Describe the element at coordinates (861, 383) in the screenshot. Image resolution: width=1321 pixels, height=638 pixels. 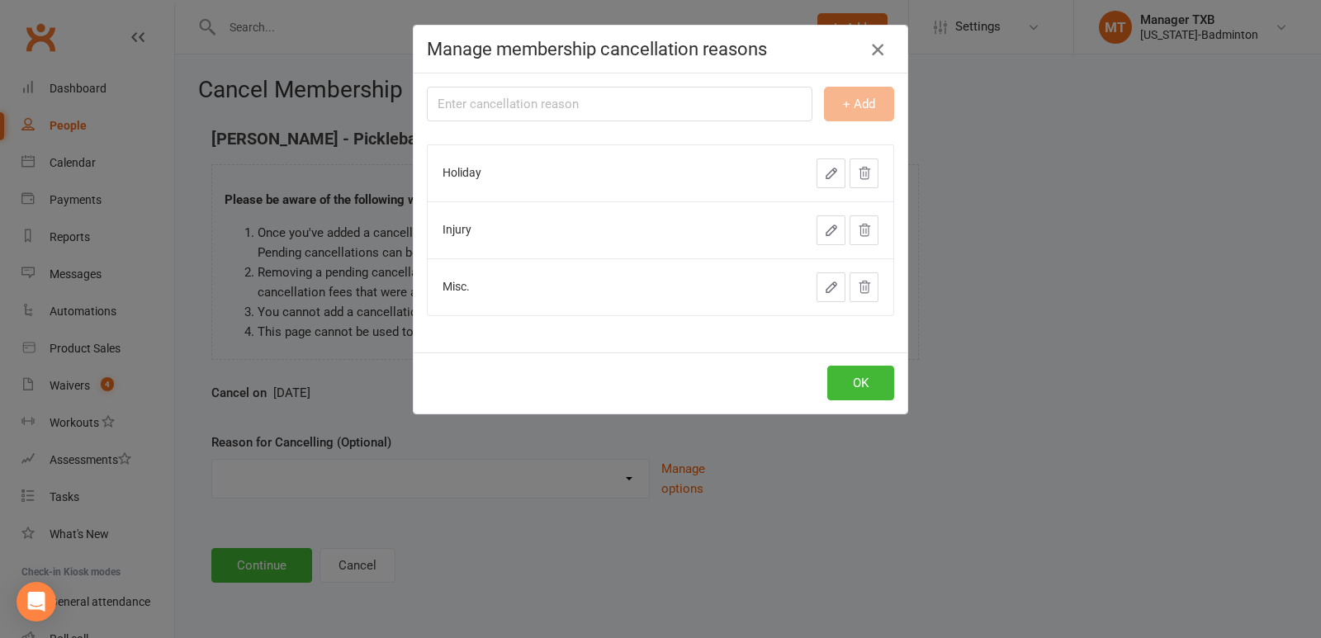
I see `button: OK` at that location.